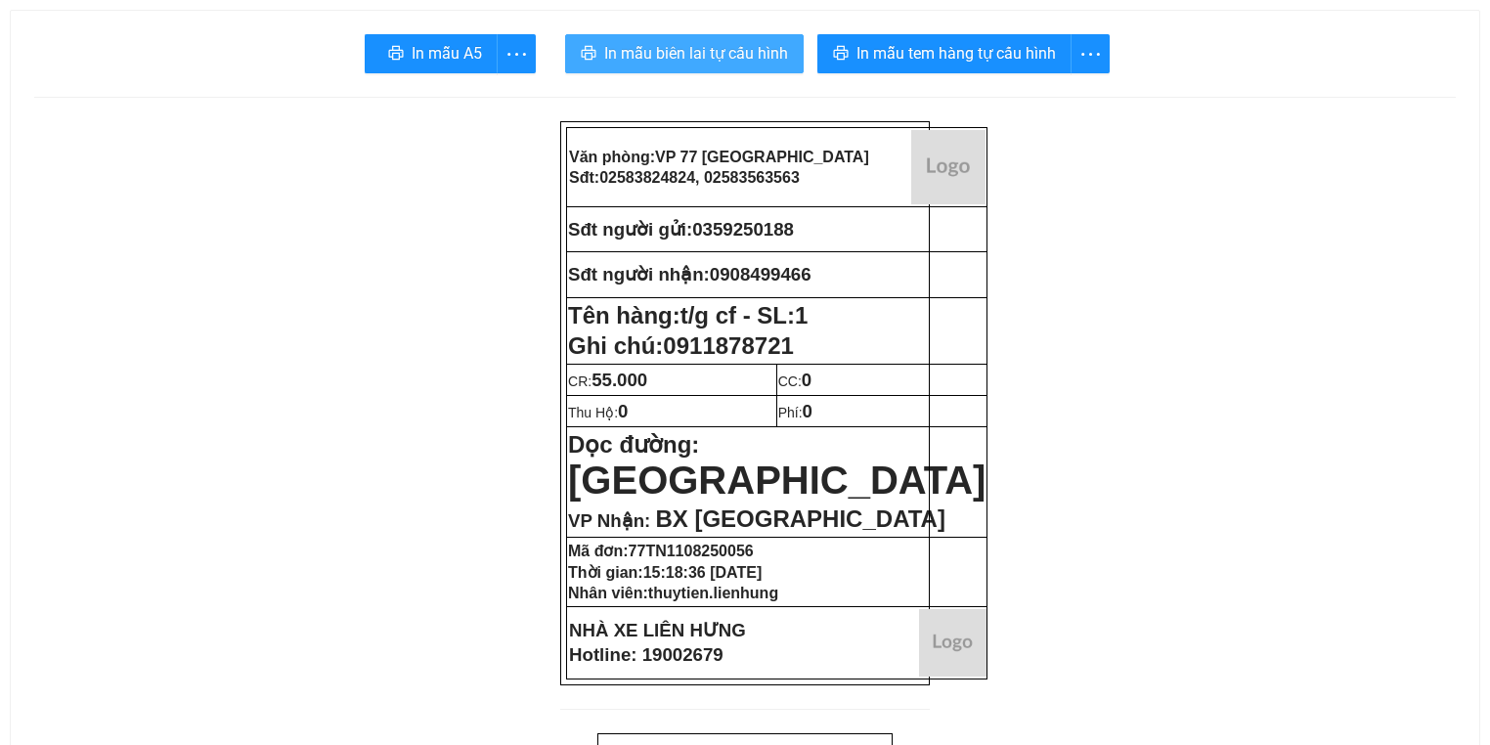 Image resolution: width=1490 pixels, height=745 pixels. I want to click on span: 55.000, so click(619, 379).